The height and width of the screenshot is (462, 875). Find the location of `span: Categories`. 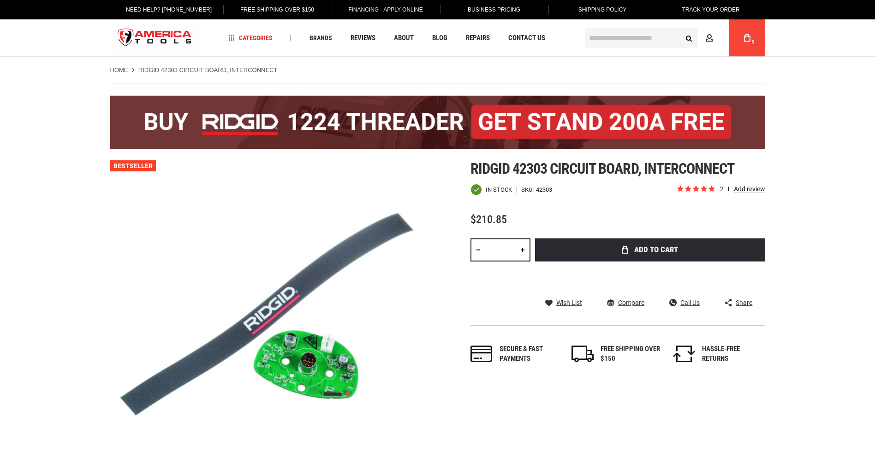

span: Categories is located at coordinates (251, 38).